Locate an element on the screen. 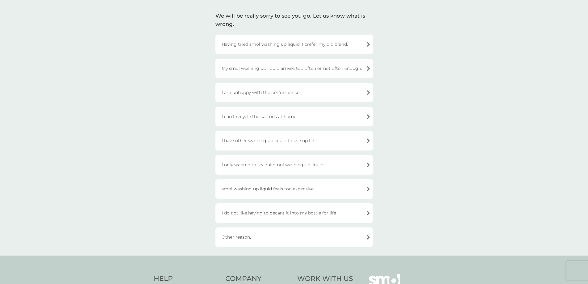 The height and width of the screenshot is (284, 588). h4: Work With Us is located at coordinates (325, 279).